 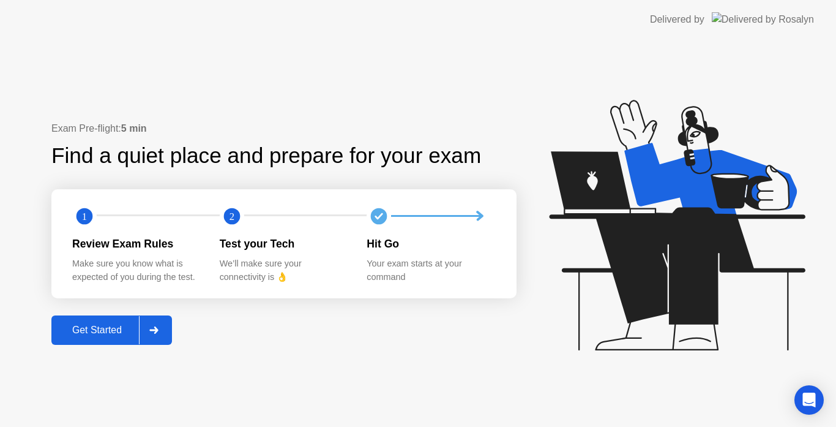 I want to click on text: 1, so click(x=84, y=215).